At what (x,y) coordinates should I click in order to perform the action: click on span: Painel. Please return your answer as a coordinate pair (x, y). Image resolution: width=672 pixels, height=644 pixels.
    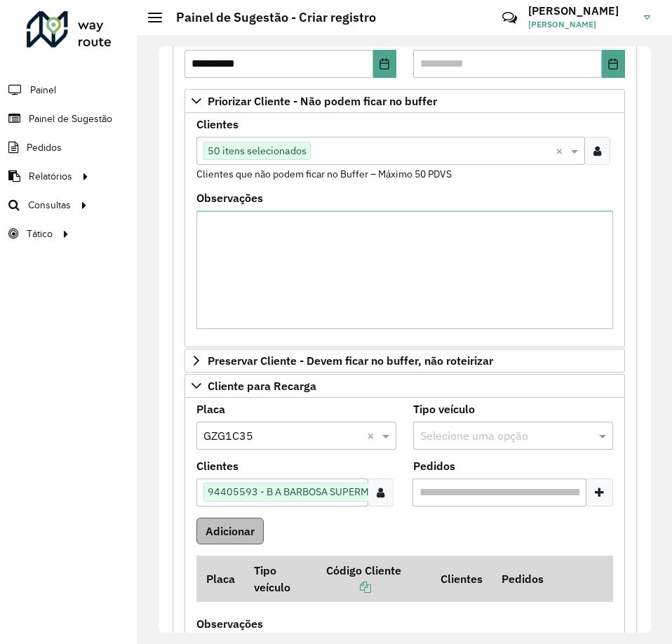
    Looking at the image, I should click on (43, 90).